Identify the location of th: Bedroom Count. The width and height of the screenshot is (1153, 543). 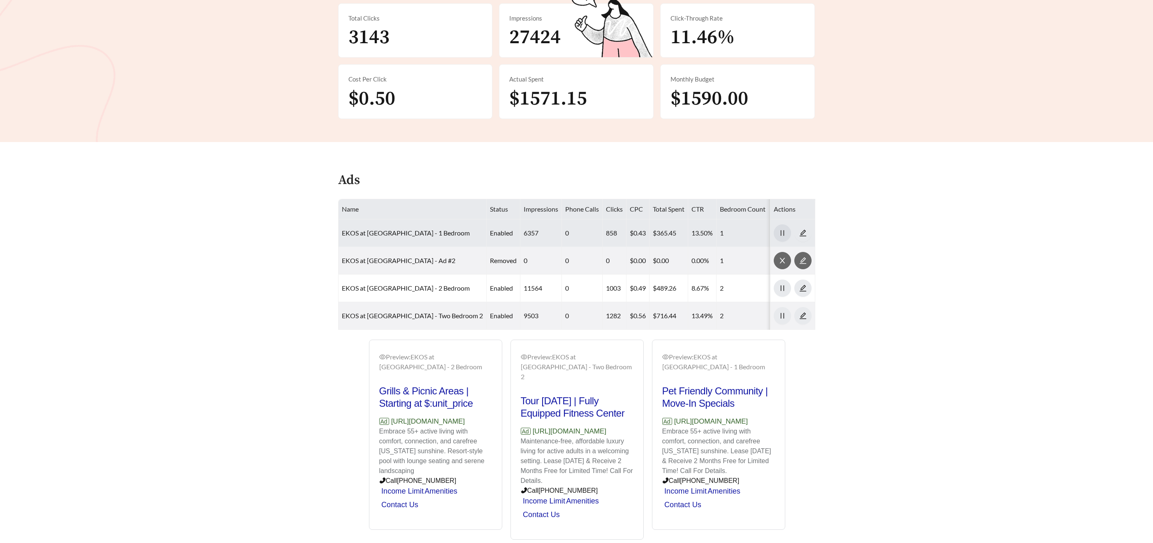
(743, 209).